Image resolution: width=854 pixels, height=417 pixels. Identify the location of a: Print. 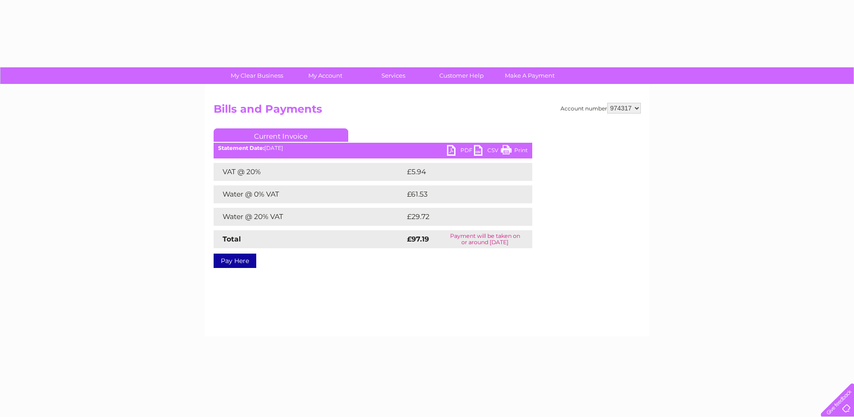
(514, 151).